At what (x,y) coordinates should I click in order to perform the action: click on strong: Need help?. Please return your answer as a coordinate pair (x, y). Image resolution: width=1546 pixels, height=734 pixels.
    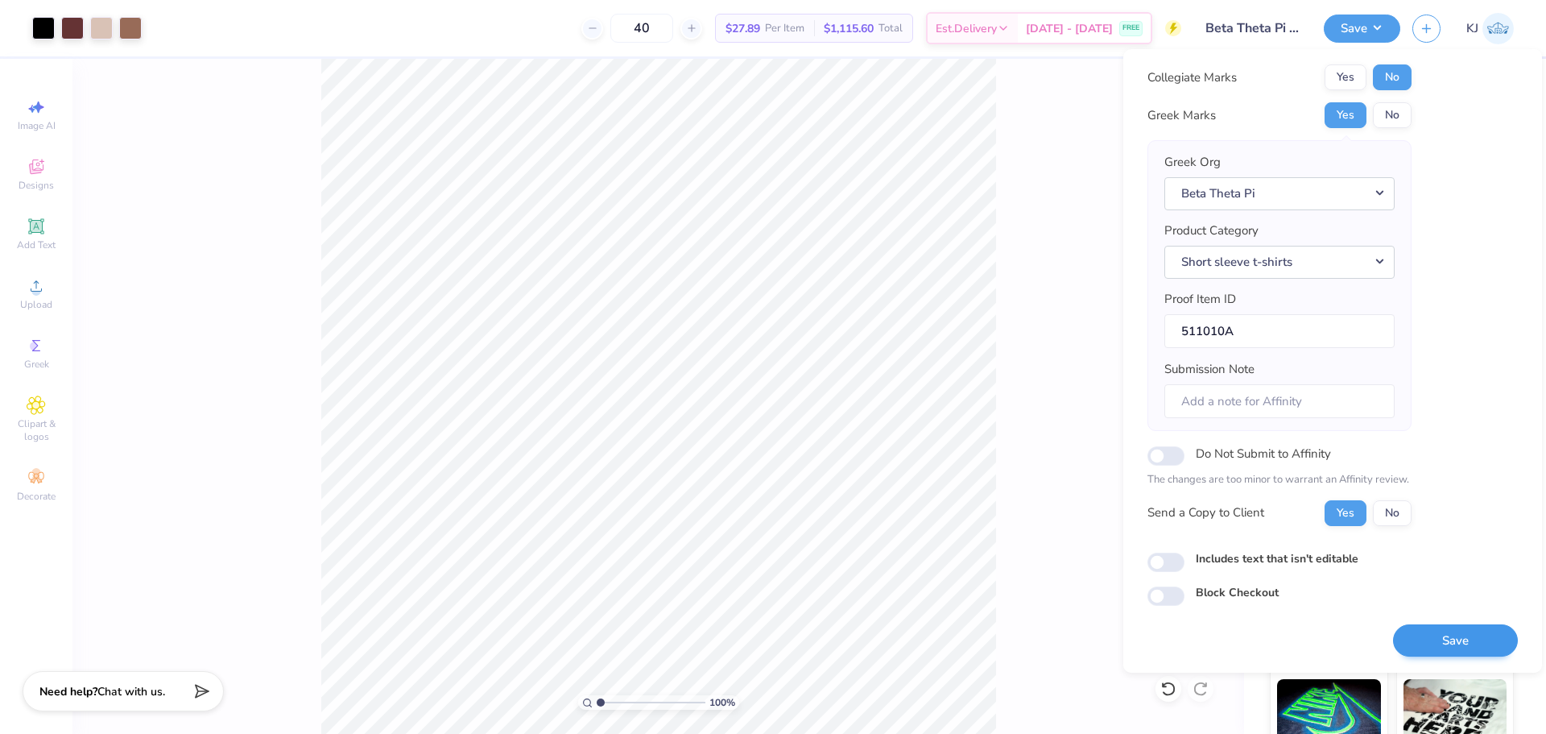
    Looking at the image, I should click on (68, 691).